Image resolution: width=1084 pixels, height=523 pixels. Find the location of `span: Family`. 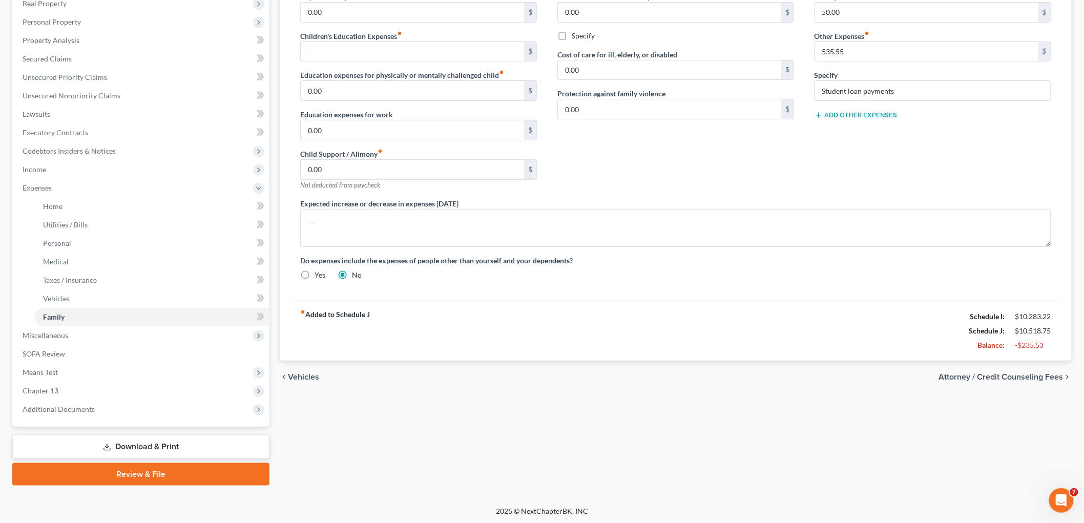

span: Family is located at coordinates (54, 317).